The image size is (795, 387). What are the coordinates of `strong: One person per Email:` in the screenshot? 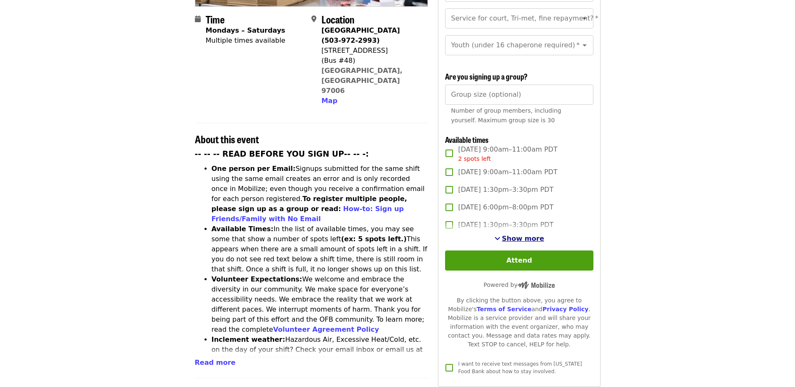 It's located at (253, 168).